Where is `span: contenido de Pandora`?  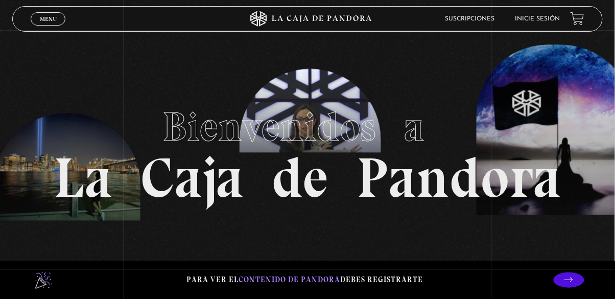 span: contenido de Pandora is located at coordinates (290, 279).